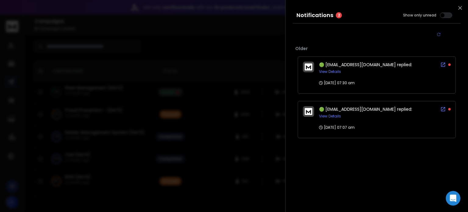 This screenshot has height=212, width=468. I want to click on p: Older, so click(376, 48).